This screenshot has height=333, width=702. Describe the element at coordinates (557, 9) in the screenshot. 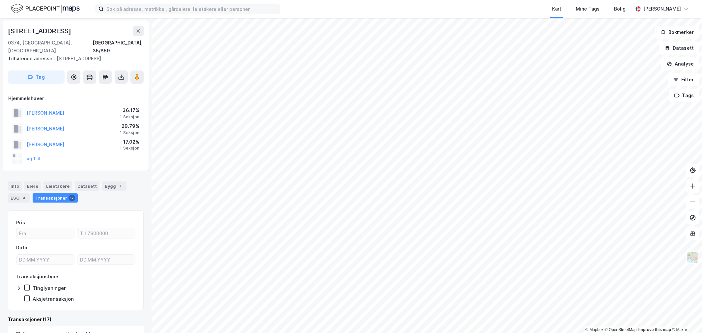

I see `div: Kart` at that location.